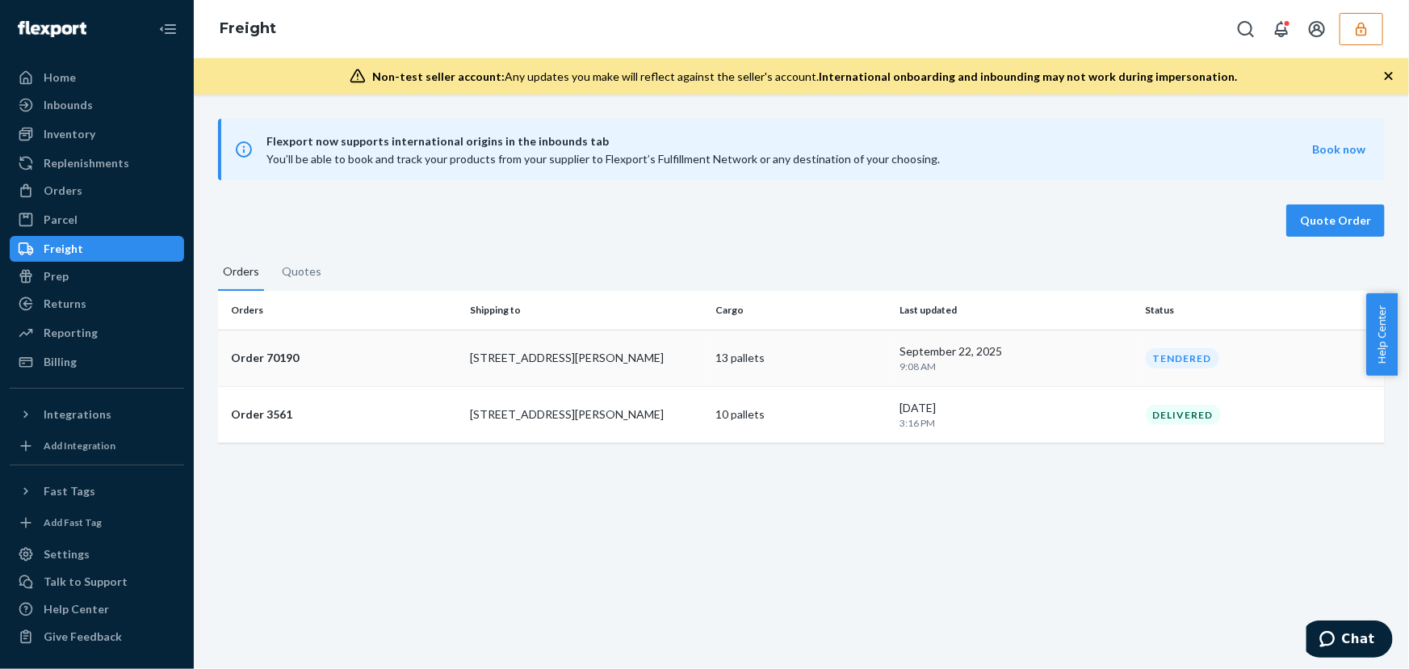 The image size is (1409, 669). What do you see at coordinates (73, 522) in the screenshot?
I see `div: Add Fast Tag` at bounding box center [73, 522].